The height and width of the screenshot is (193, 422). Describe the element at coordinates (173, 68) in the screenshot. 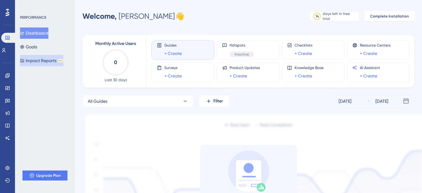

I see `span: Surveys` at that location.